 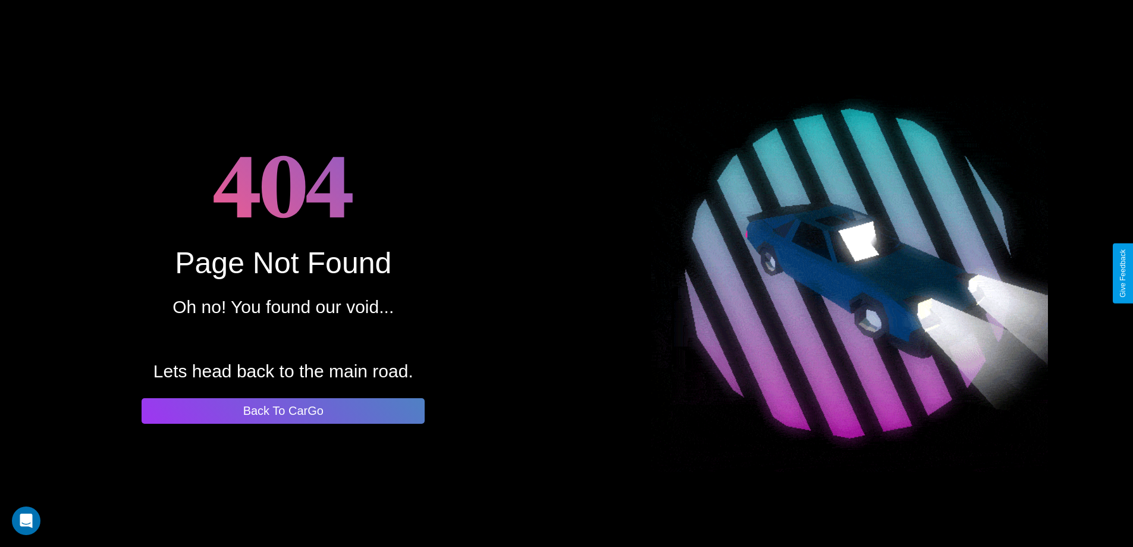 What do you see at coordinates (283, 411) in the screenshot?
I see `button: Back To CarGo` at bounding box center [283, 411].